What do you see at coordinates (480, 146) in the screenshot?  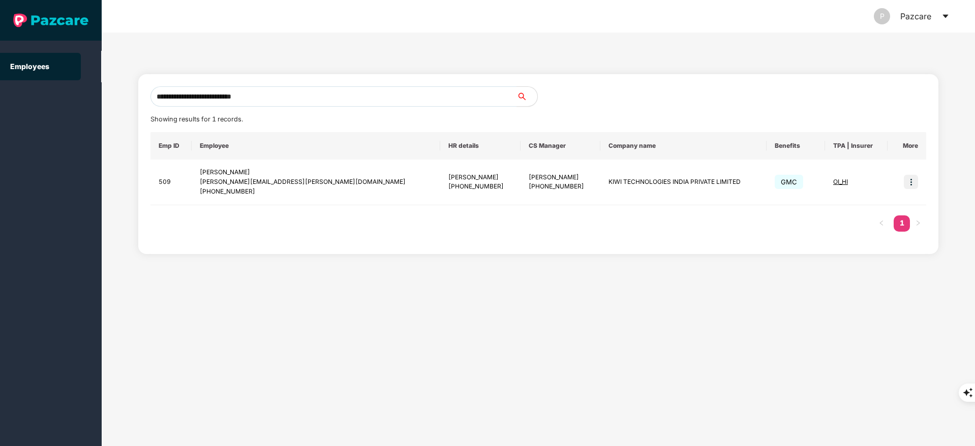 I see `th: HR details` at bounding box center [480, 146].